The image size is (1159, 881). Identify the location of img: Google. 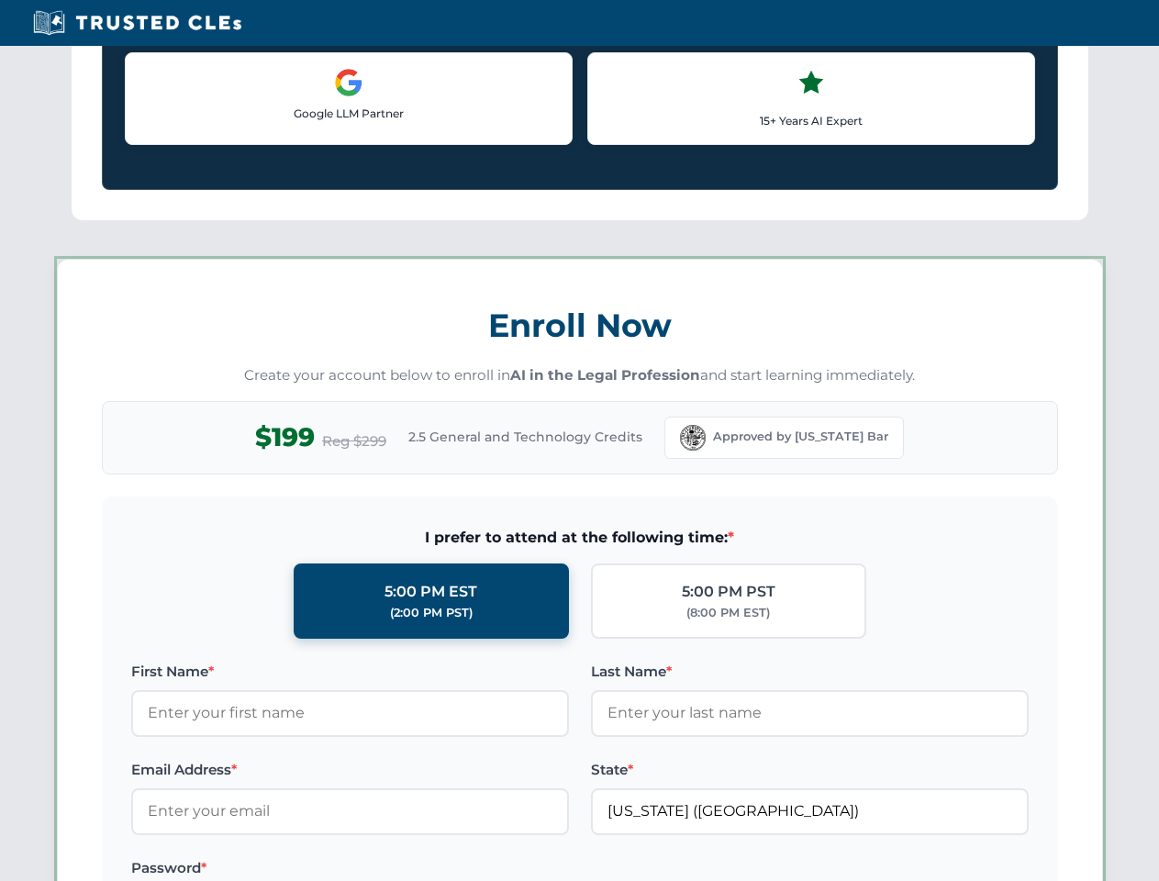
(349, 83).